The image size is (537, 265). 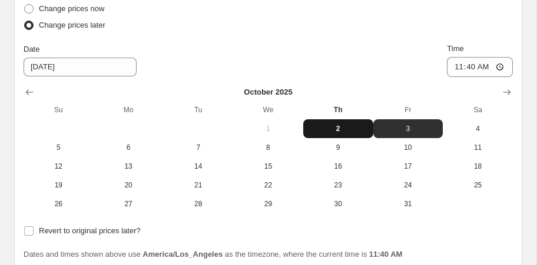 I want to click on button: Tuesday October 28 2025, so click(x=198, y=204).